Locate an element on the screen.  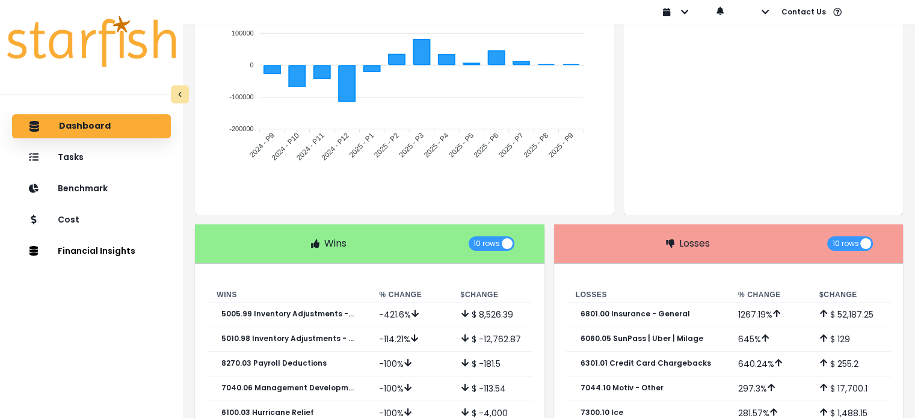
th: Wins is located at coordinates (288, 295).